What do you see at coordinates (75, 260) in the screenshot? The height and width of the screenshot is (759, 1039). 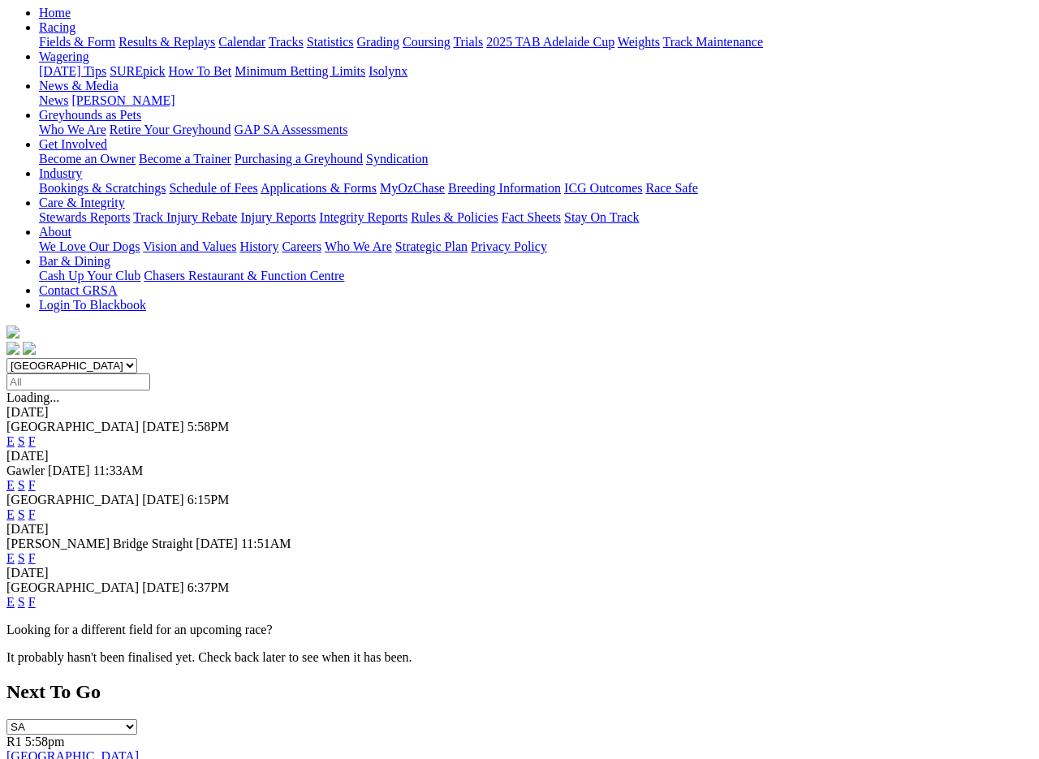 I see `a: Bar & Dining` at bounding box center [75, 260].